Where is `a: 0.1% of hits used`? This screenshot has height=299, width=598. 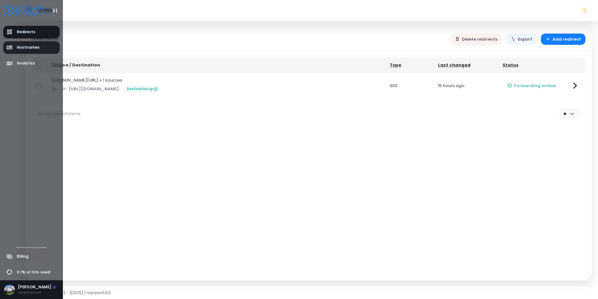
a: 0.1% of hits used is located at coordinates (32, 272).